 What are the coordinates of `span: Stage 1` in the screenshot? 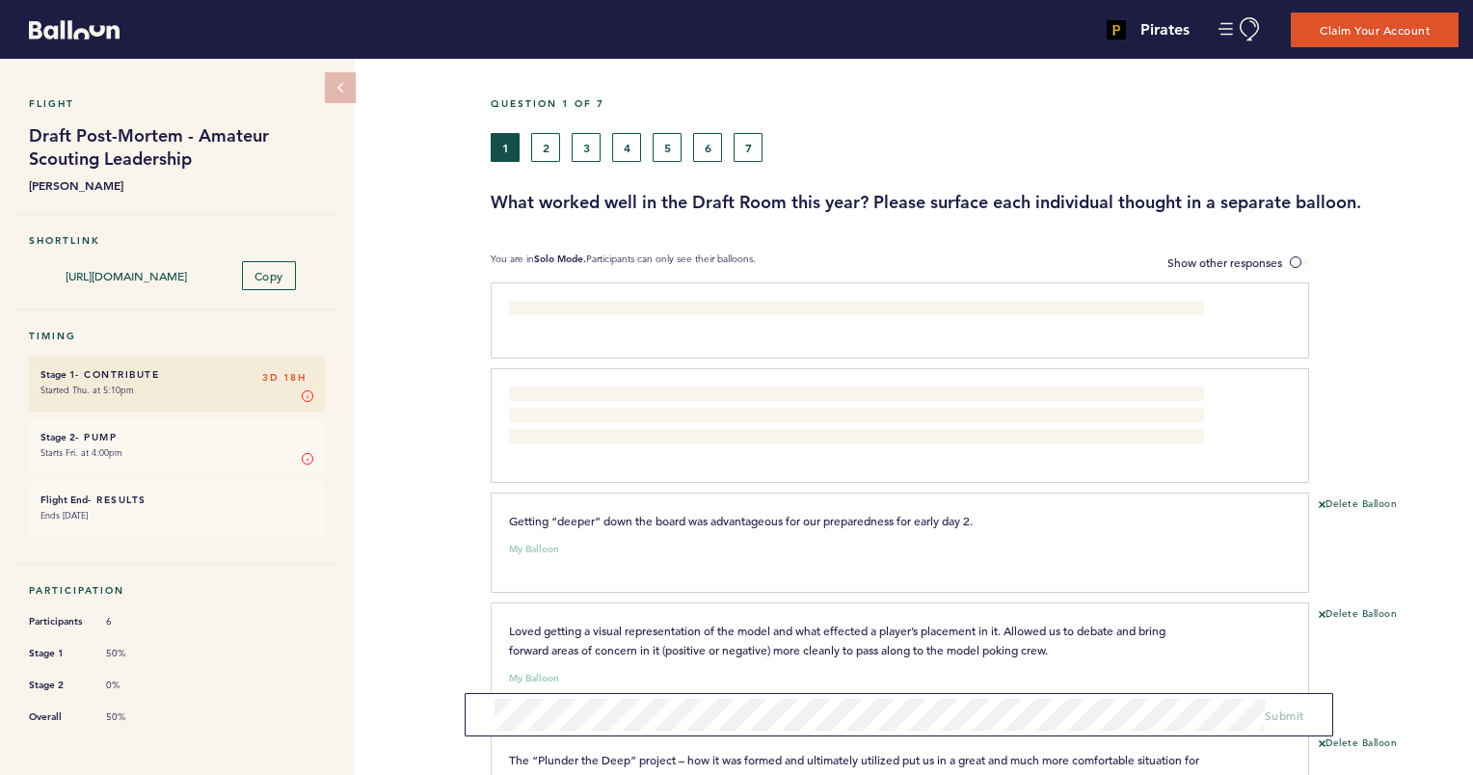 It's located at (58, 653).